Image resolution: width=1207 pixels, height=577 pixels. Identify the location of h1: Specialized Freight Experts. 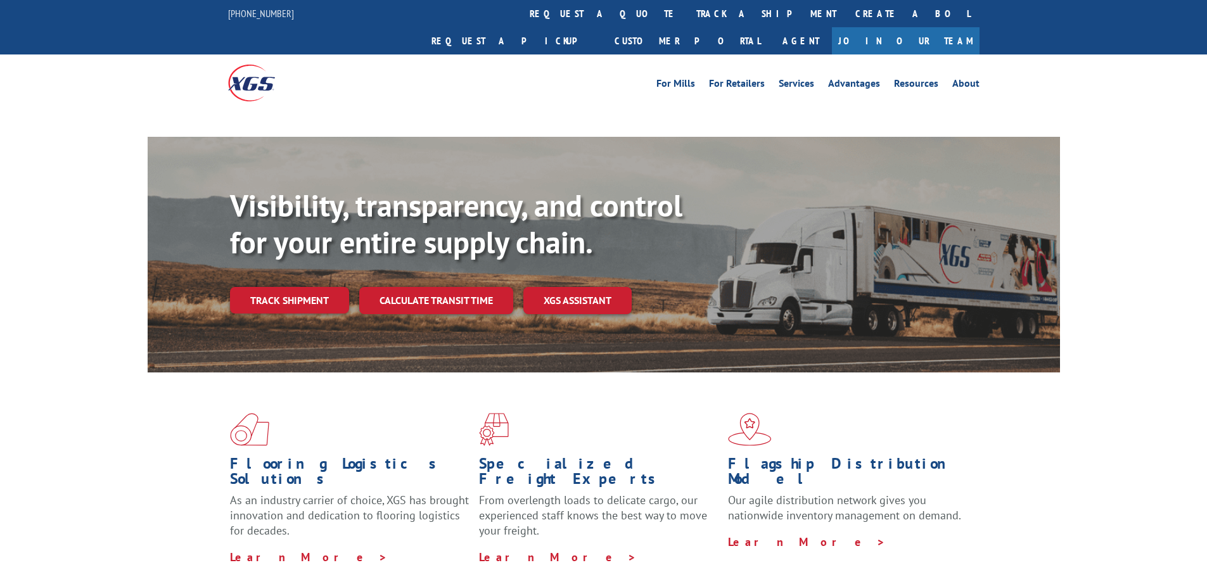
(599, 475).